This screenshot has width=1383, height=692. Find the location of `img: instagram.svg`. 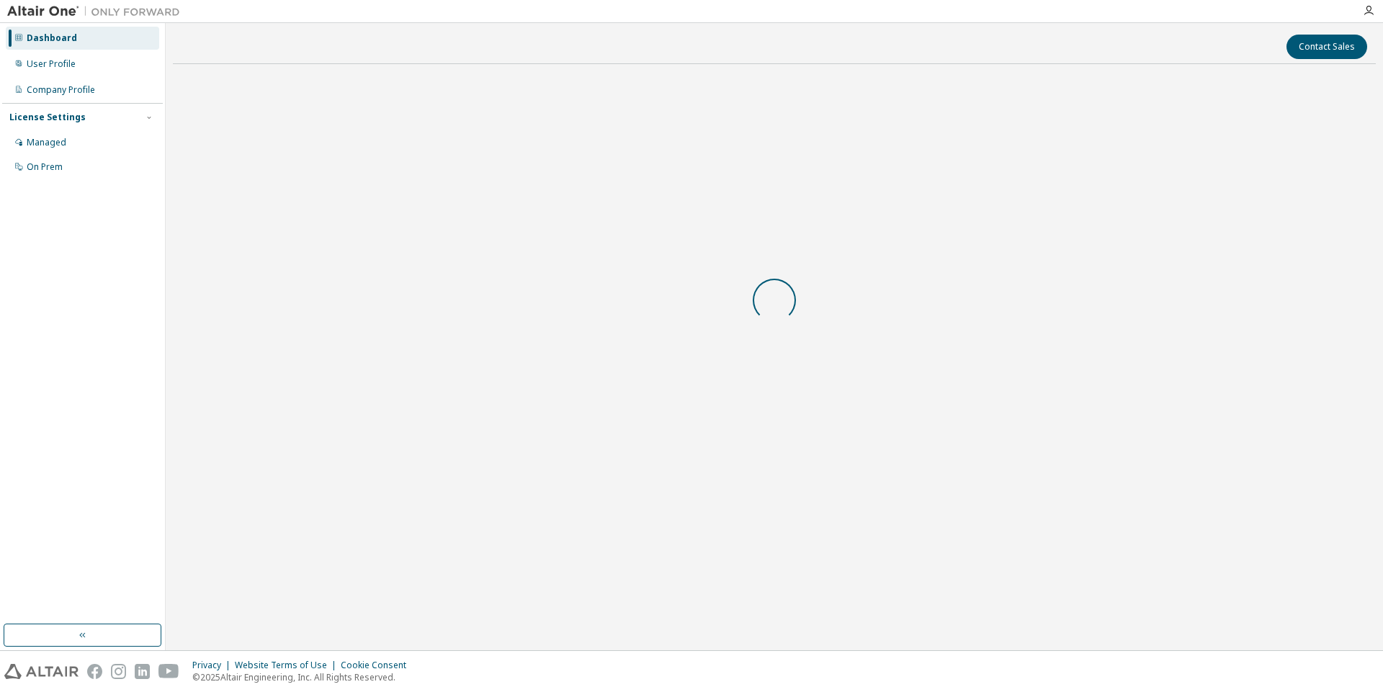

img: instagram.svg is located at coordinates (118, 671).